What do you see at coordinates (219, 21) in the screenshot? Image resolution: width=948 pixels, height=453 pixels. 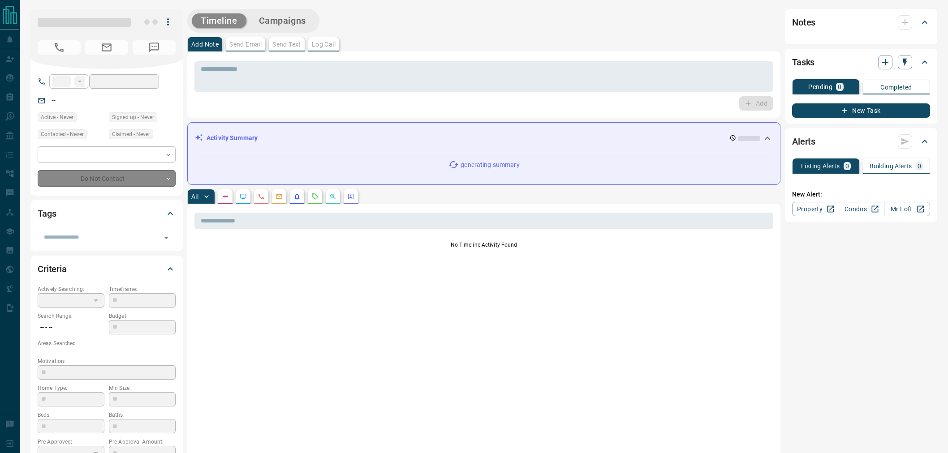 I see `button: Timeline` at bounding box center [219, 21].